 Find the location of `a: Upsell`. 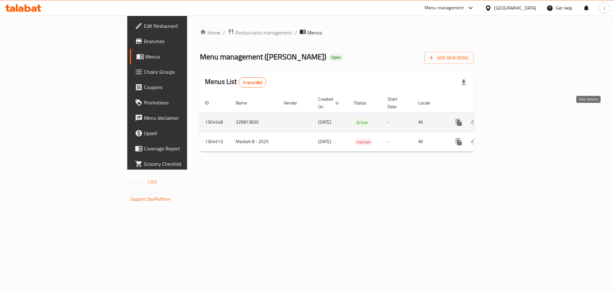

a: Upsell is located at coordinates (180, 133).